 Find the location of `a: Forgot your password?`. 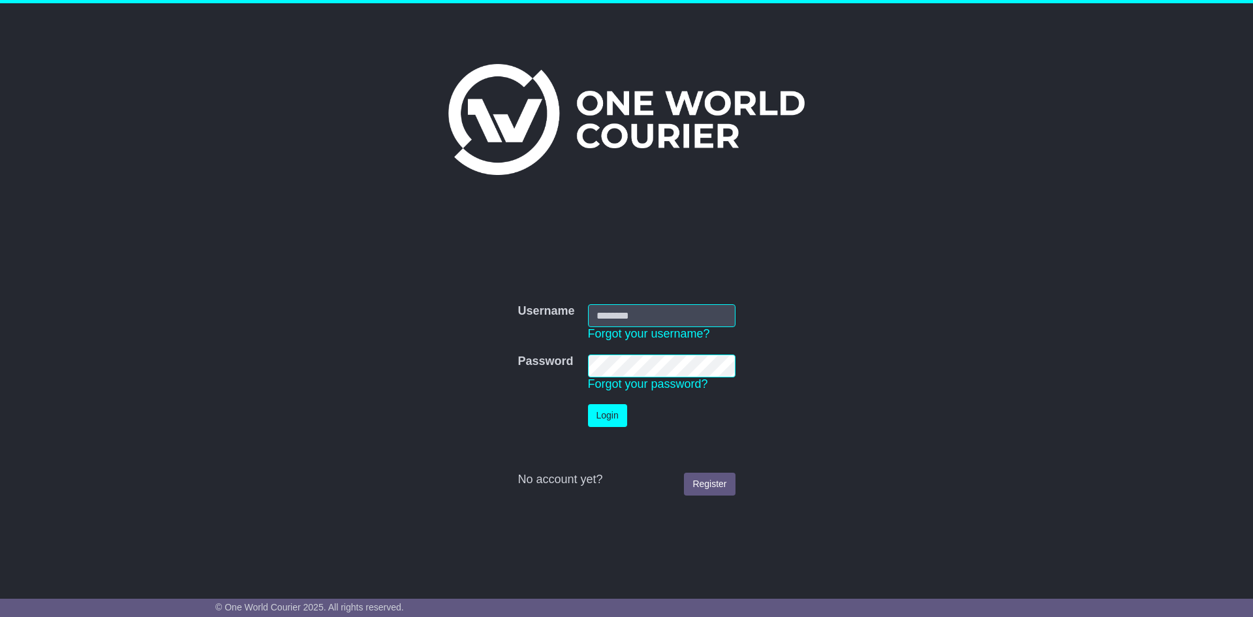

a: Forgot your password? is located at coordinates (648, 384).